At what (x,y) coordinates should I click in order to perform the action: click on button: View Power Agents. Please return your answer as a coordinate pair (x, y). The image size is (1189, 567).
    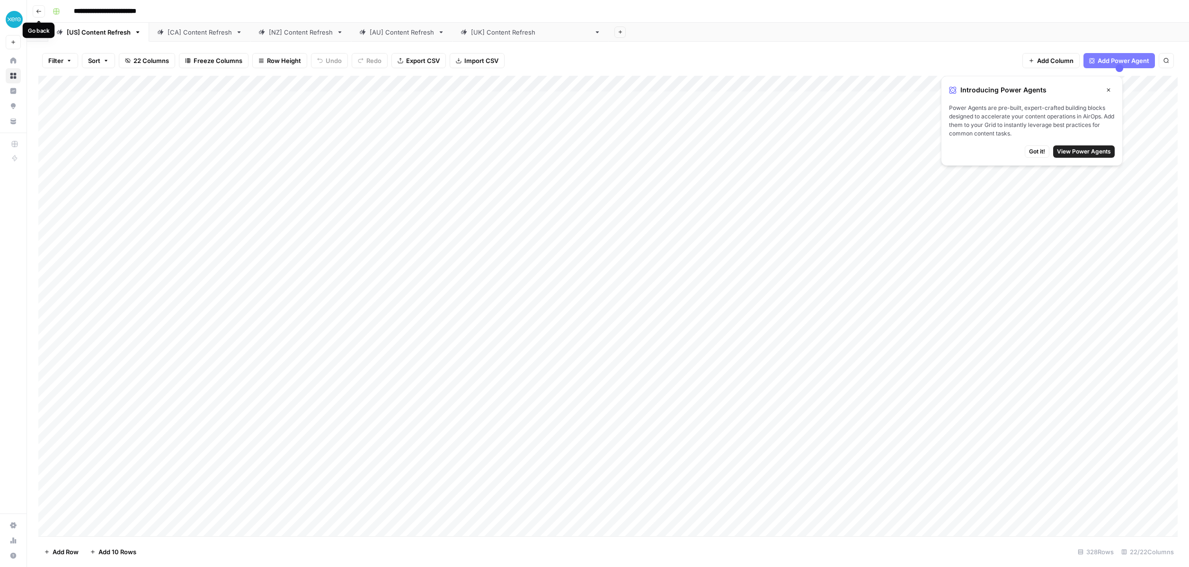
    Looking at the image, I should click on (1084, 151).